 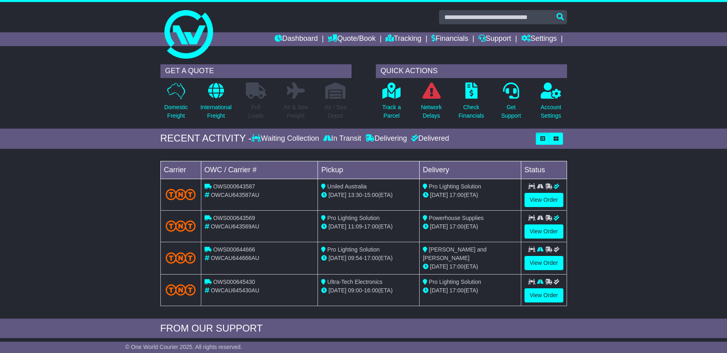 I want to click on p: Check Financials, so click(x=471, y=112).